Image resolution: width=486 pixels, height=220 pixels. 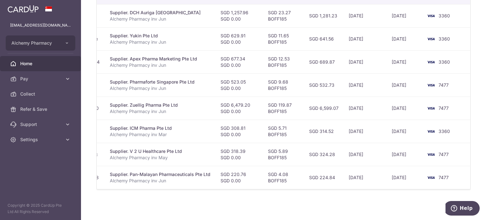 What do you see at coordinates (41, 109) in the screenshot?
I see `span: Refer & Save` at bounding box center [41, 109].